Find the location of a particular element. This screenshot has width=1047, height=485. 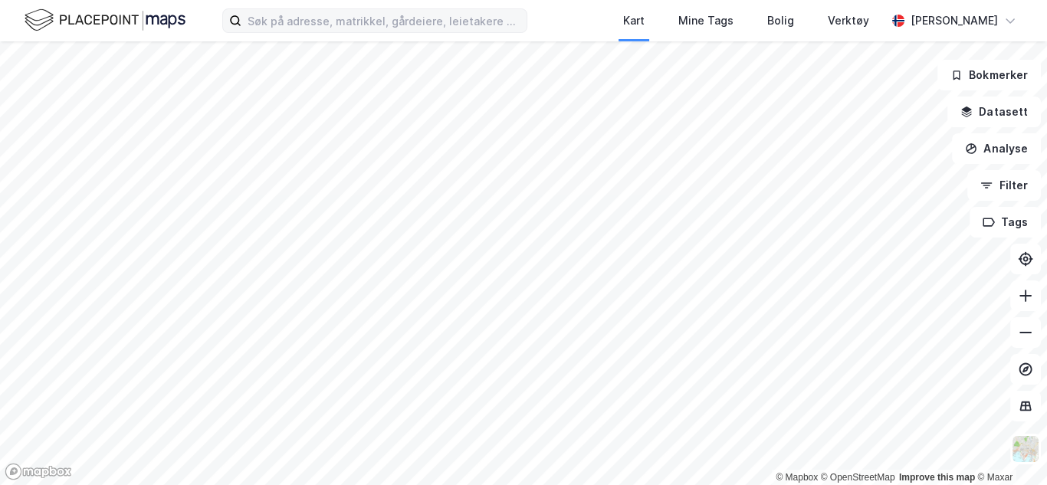

a: Improve this map is located at coordinates (936, 477).